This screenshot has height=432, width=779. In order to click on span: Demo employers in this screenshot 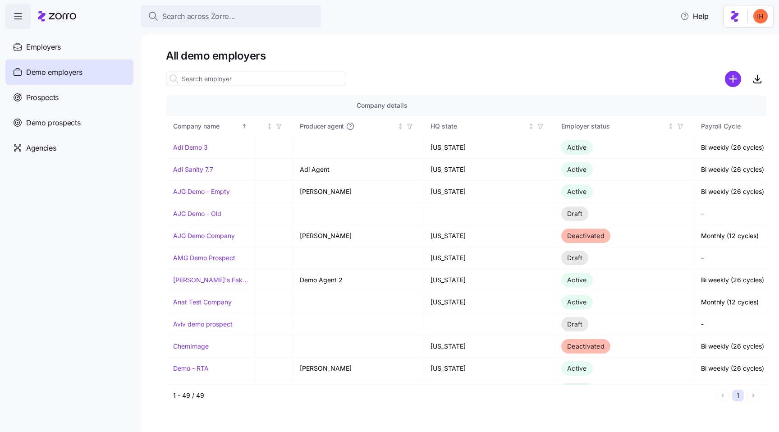, I will do `click(54, 72)`.